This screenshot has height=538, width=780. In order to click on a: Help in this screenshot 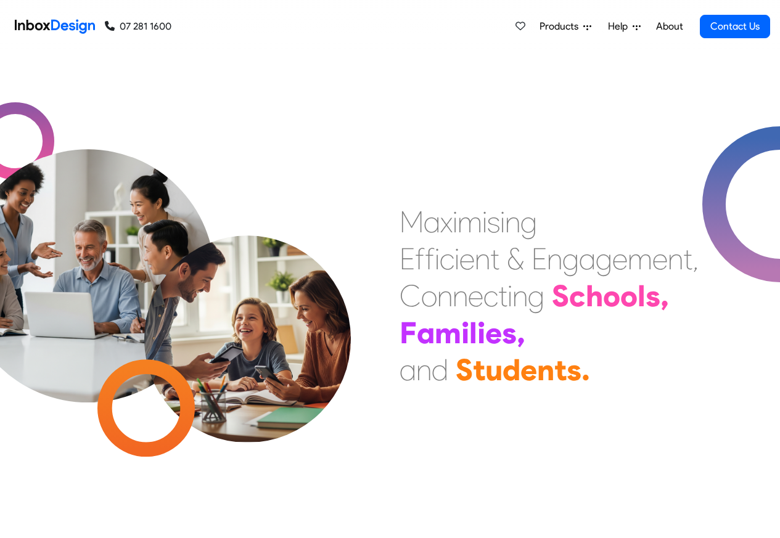, I will do `click(624, 27)`.